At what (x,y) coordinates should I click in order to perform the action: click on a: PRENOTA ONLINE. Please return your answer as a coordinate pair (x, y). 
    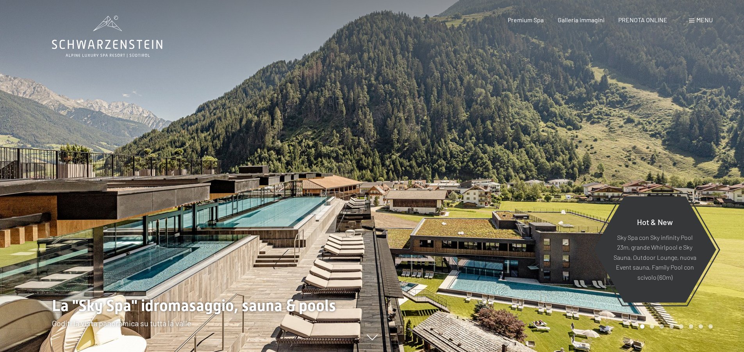
    Looking at the image, I should click on (643, 20).